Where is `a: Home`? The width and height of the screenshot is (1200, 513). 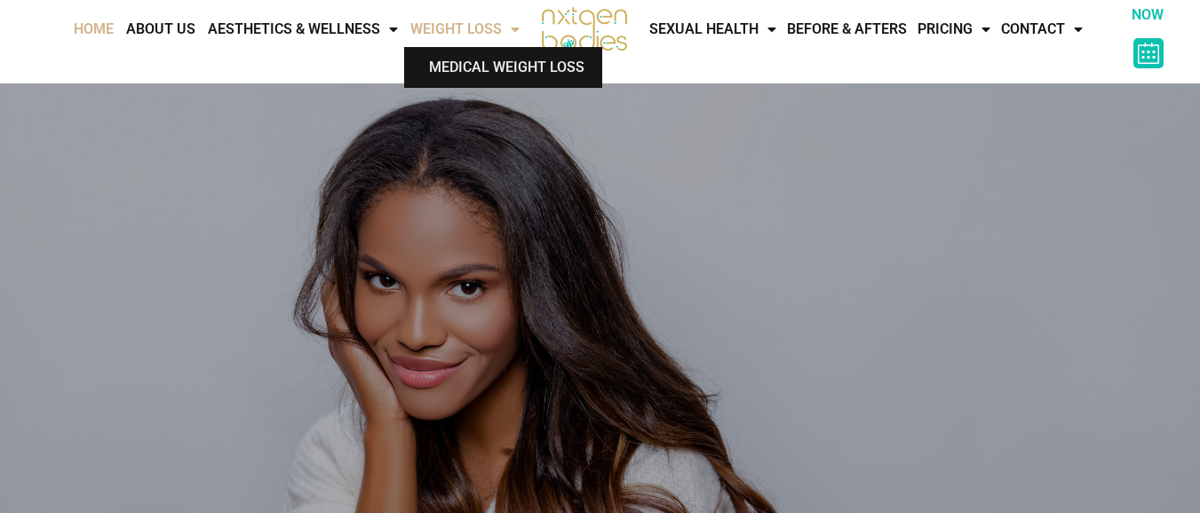
a: Home is located at coordinates (93, 29).